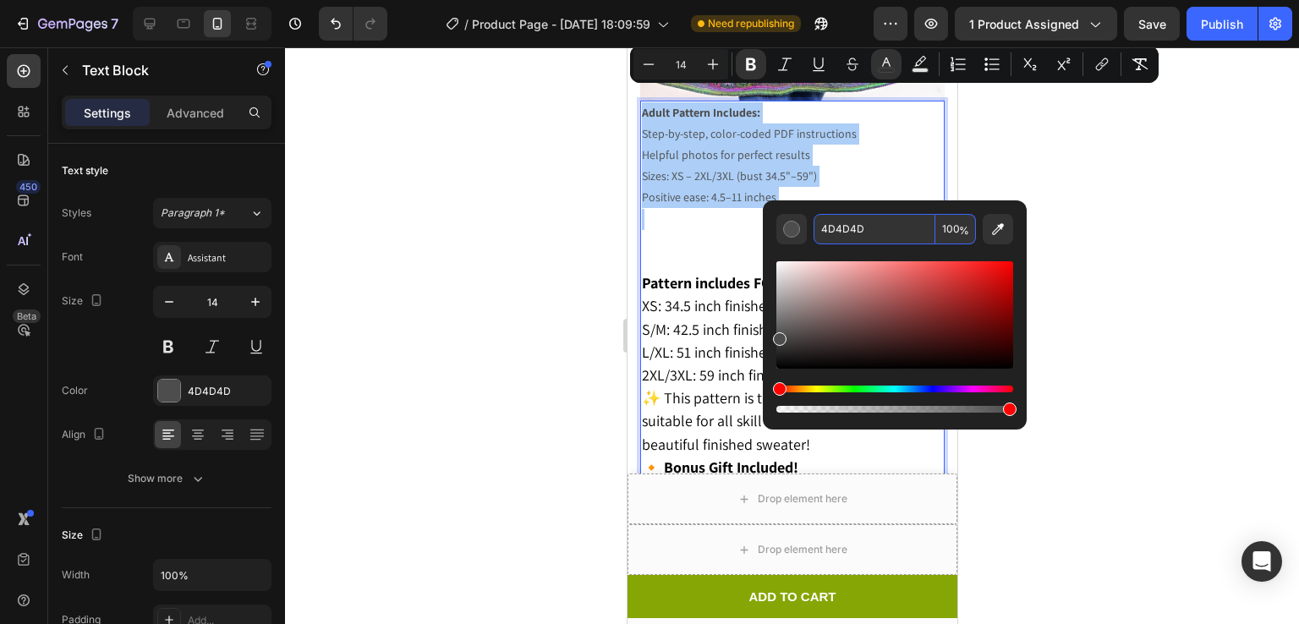  I want to click on div: 450, so click(28, 187).